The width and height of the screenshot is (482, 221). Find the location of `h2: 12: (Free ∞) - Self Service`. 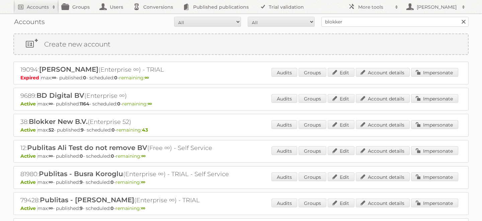

h2: 12: (Free ∞) - Self Service is located at coordinates (138, 148).